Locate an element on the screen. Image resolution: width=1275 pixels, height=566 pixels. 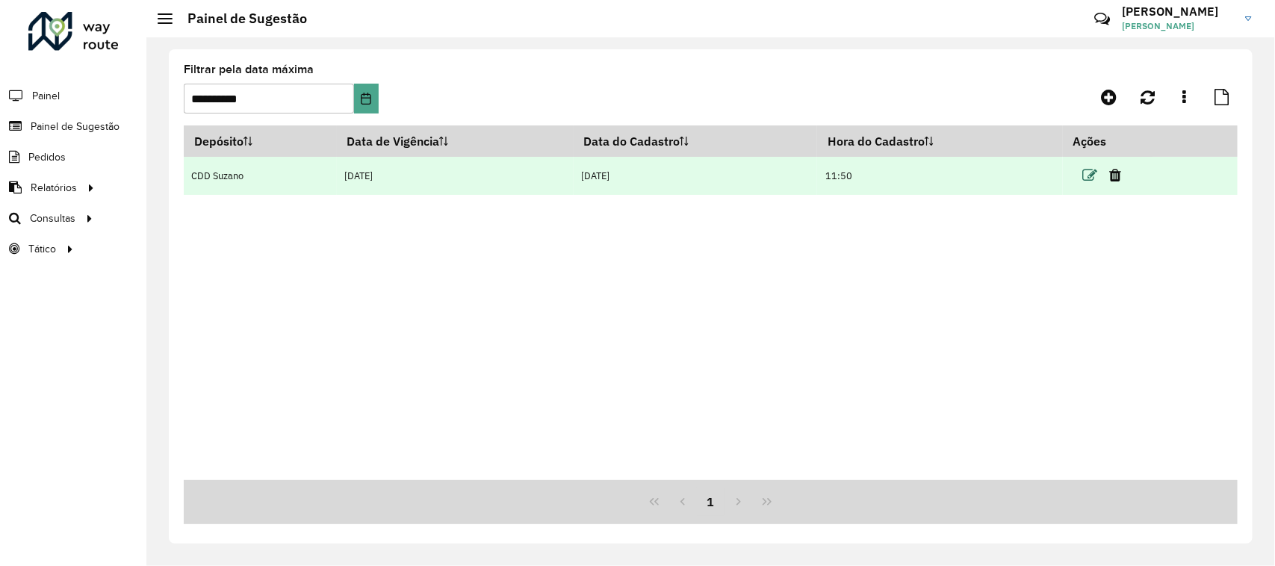
span: Painel is located at coordinates (46, 96).